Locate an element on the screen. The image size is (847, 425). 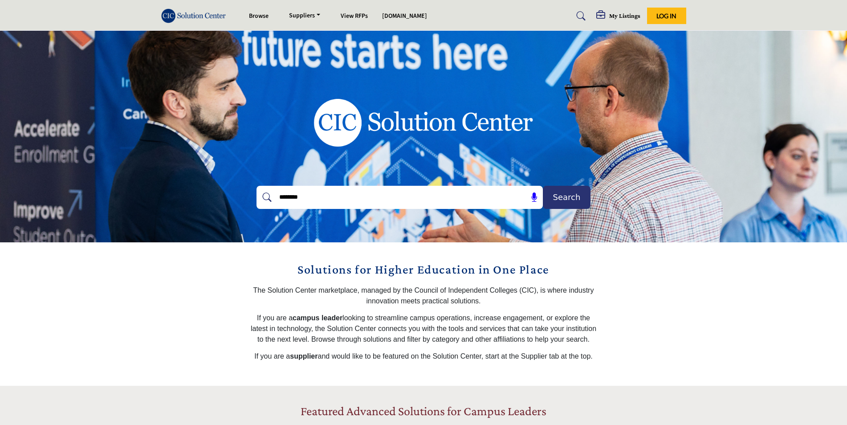
div: My Listings is located at coordinates (618, 16).